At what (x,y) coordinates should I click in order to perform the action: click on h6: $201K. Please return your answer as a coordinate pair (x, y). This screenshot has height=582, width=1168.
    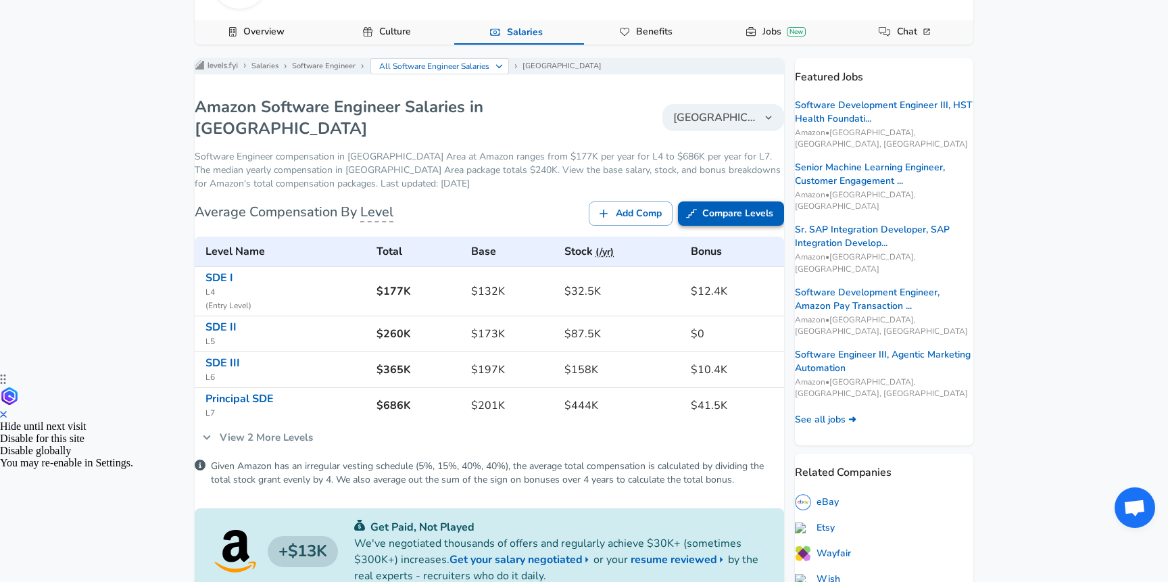
    Looking at the image, I should click on (512, 406).